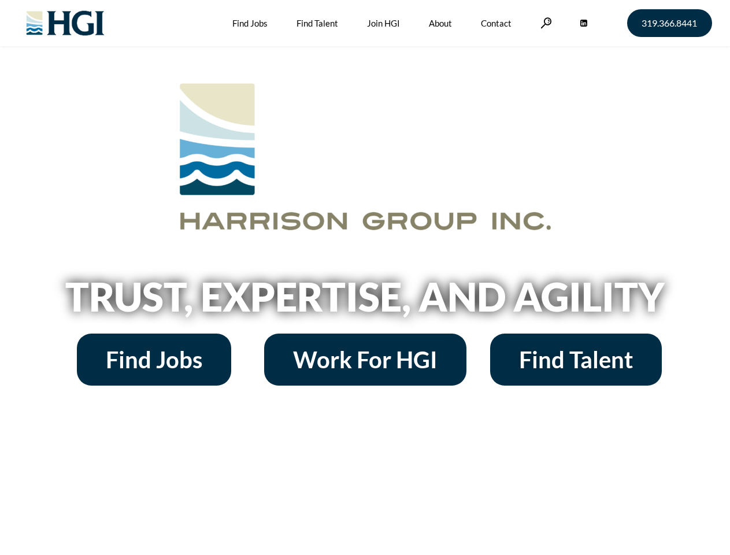 Image resolution: width=730 pixels, height=555 pixels. What do you see at coordinates (669, 23) in the screenshot?
I see `a: 319.366.8441` at bounding box center [669, 23].